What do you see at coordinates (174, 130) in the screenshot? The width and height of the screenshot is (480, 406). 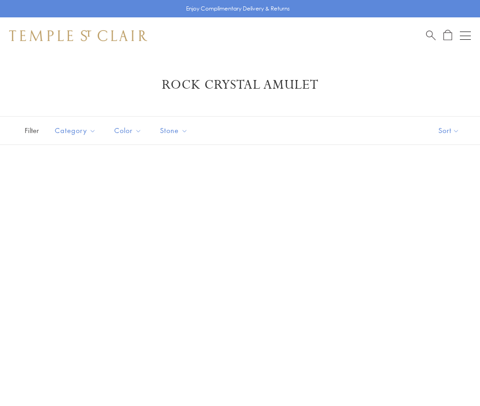 I see `button: Stone` at bounding box center [174, 130].